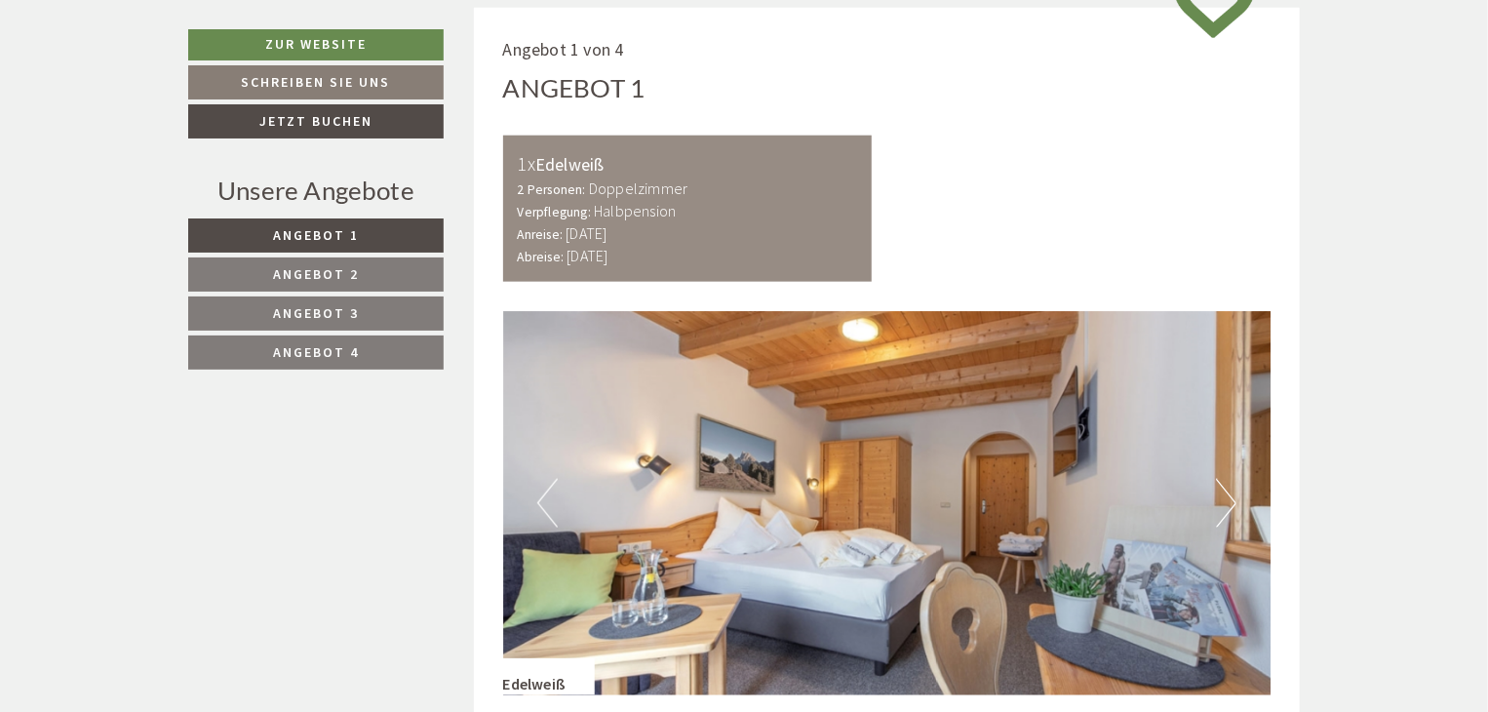 The image size is (1488, 712). Describe the element at coordinates (316, 352) in the screenshot. I see `span: Angebot 4` at that location.